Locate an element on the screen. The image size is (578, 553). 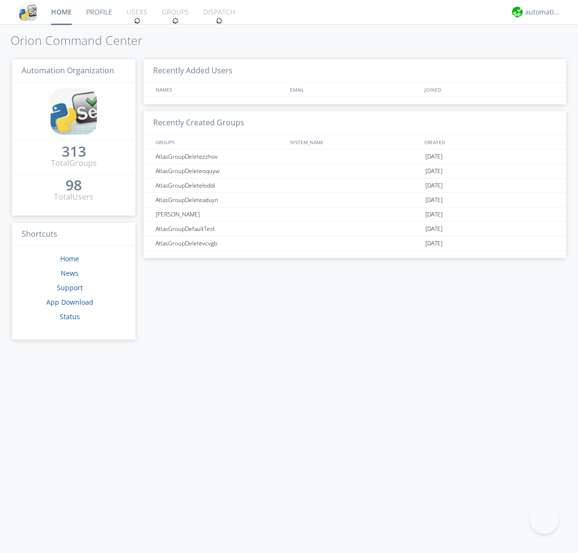
div: Total Groups is located at coordinates (74, 163).